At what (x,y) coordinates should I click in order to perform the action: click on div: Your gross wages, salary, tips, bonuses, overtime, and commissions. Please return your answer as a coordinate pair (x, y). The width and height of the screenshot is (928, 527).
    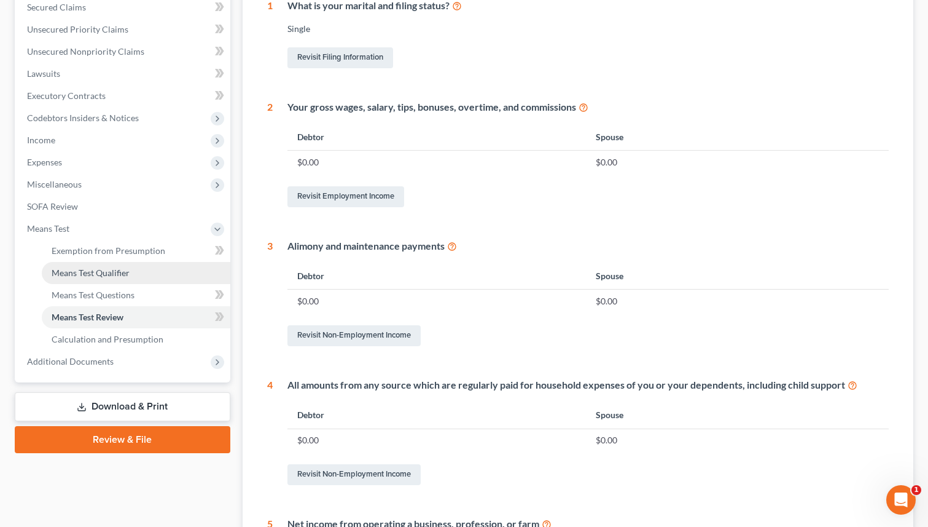
    Looking at the image, I should click on (588, 107).